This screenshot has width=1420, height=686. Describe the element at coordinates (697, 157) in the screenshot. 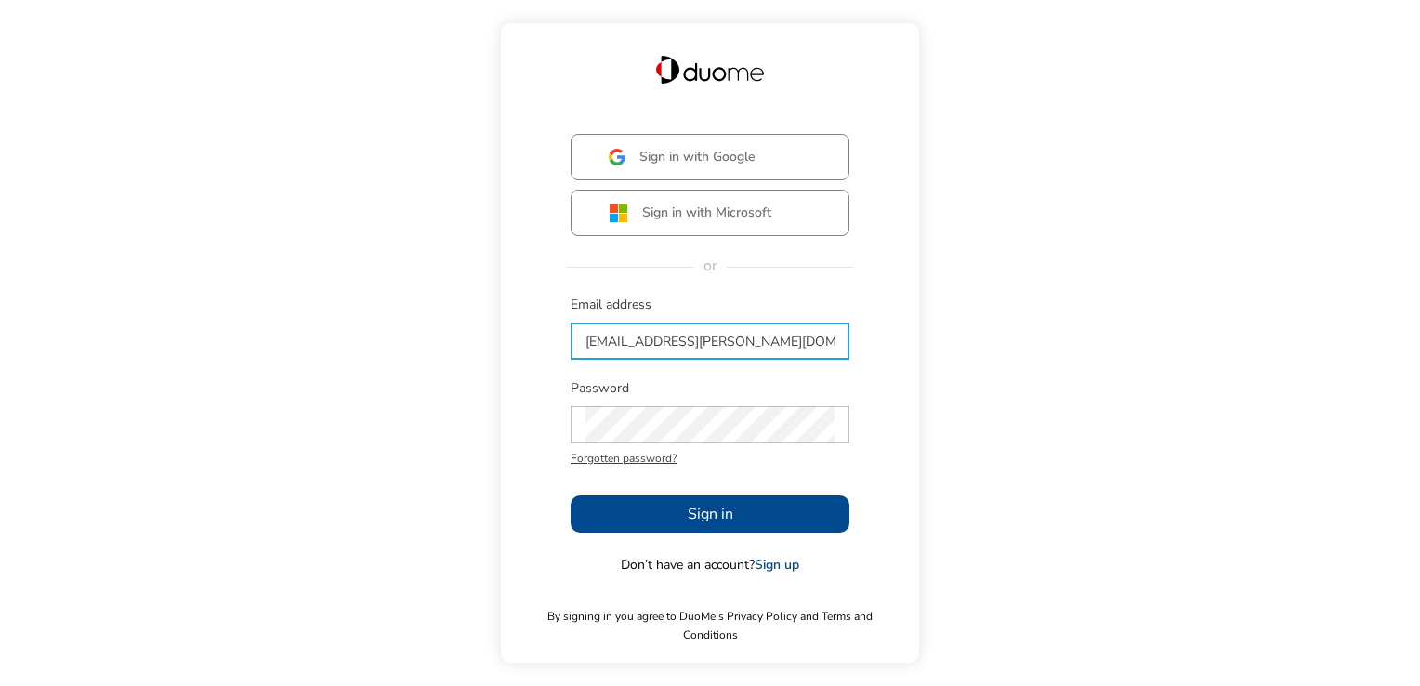

I see `span: Sign in with Google` at that location.